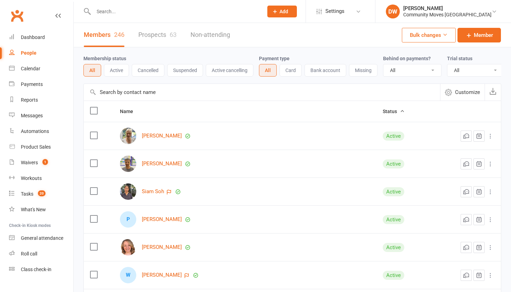 The width and height of the screenshot is (511, 292). I want to click on a: Automations, so click(41, 131).